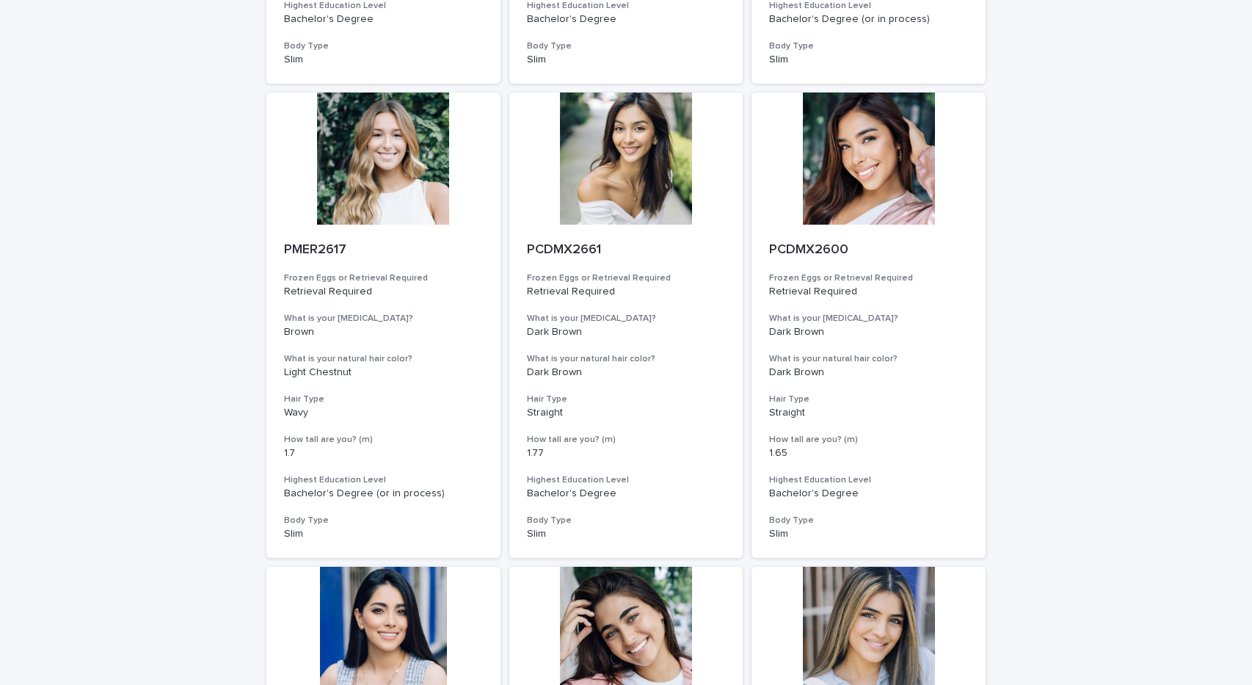 The width and height of the screenshot is (1252, 685). What do you see at coordinates (383, 250) in the screenshot?
I see `p: PMER2617` at bounding box center [383, 250].